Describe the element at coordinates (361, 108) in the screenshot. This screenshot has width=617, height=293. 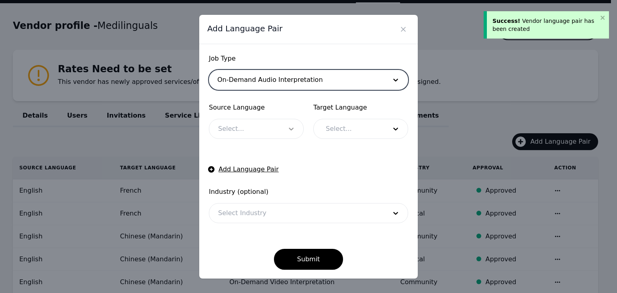
I see `span: Target Language` at that location.